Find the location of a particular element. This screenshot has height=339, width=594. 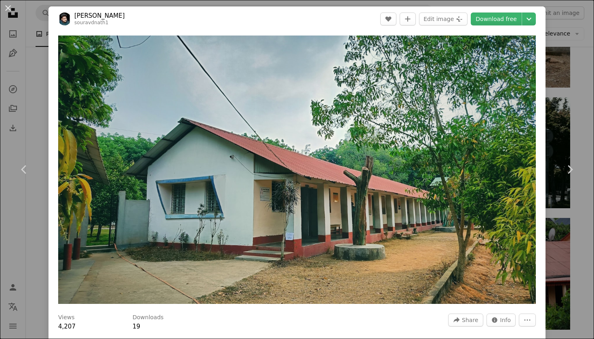

span: Share is located at coordinates (470, 320).